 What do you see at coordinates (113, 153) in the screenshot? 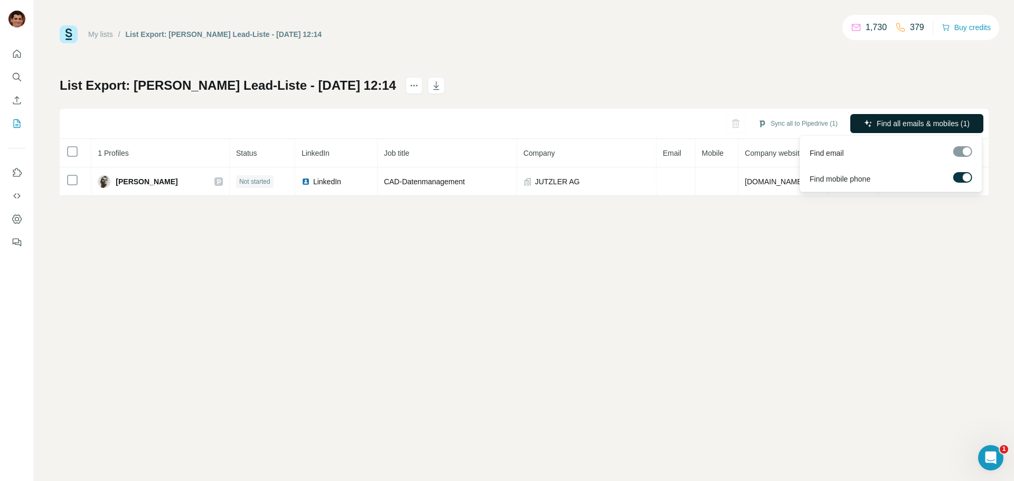
I see `span: 1 Profiles` at bounding box center [113, 153].